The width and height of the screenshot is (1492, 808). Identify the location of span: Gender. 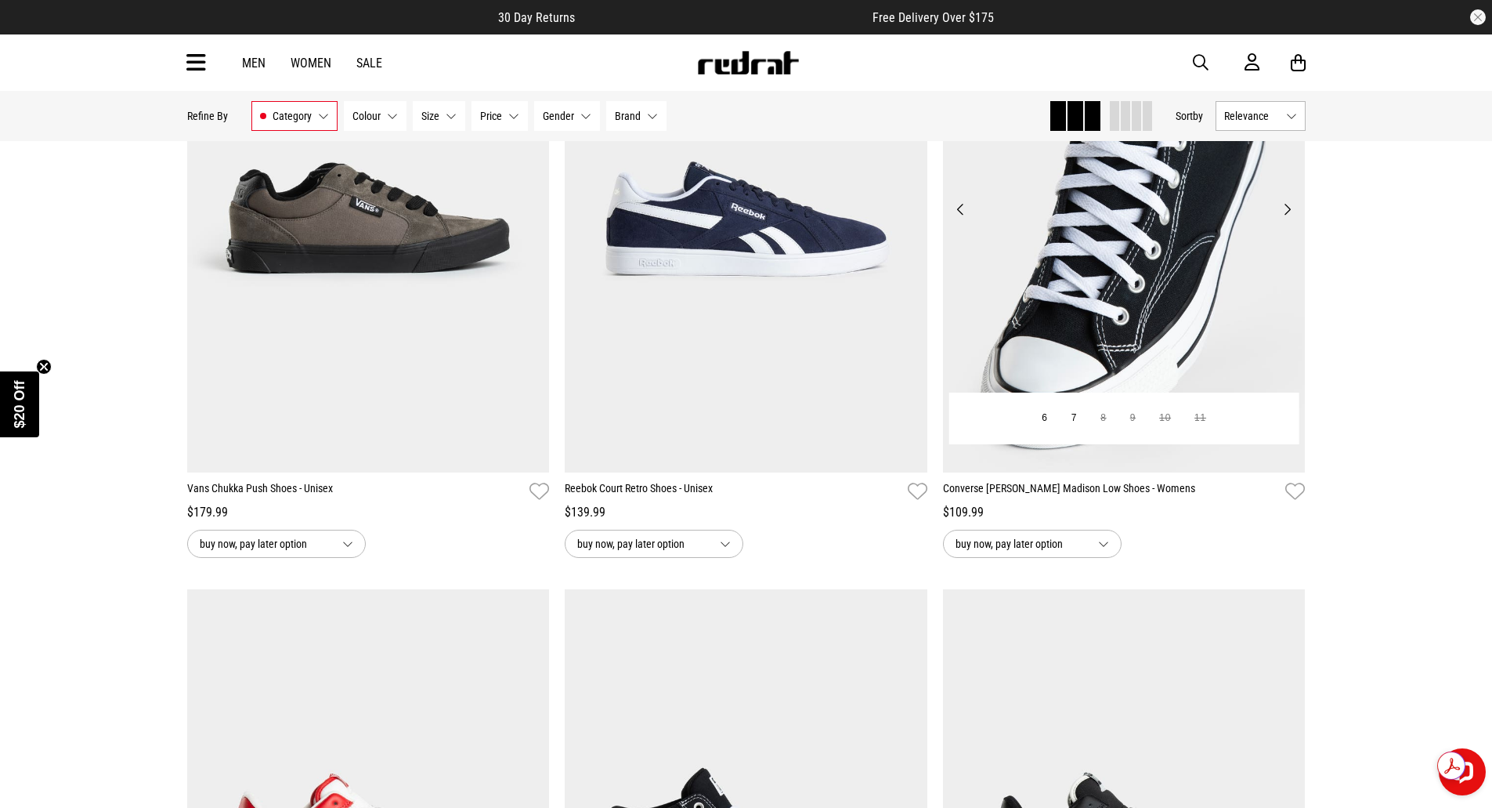
(559, 116).